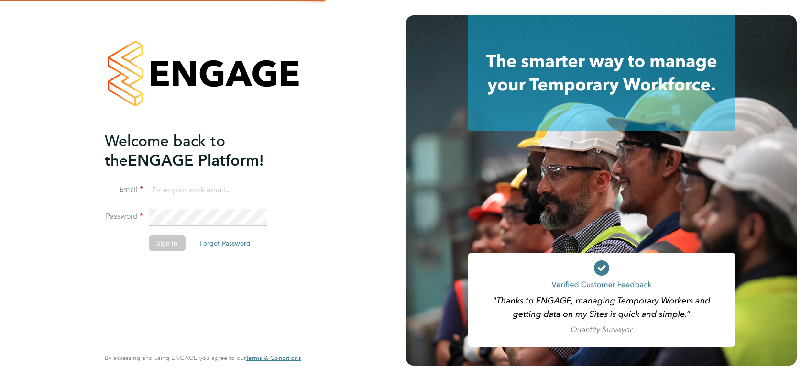 The width and height of the screenshot is (812, 381). I want to click on label: Email, so click(124, 189).